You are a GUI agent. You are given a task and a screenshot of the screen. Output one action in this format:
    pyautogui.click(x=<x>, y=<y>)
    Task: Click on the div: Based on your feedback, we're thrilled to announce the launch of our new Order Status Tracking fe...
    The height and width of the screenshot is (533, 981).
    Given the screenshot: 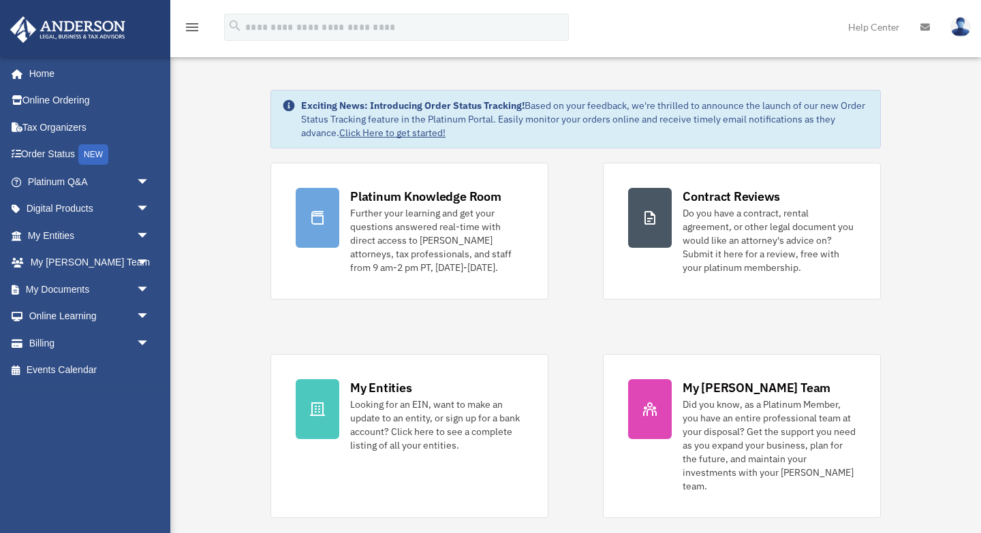 What is the action you would take?
    pyautogui.click(x=585, y=119)
    